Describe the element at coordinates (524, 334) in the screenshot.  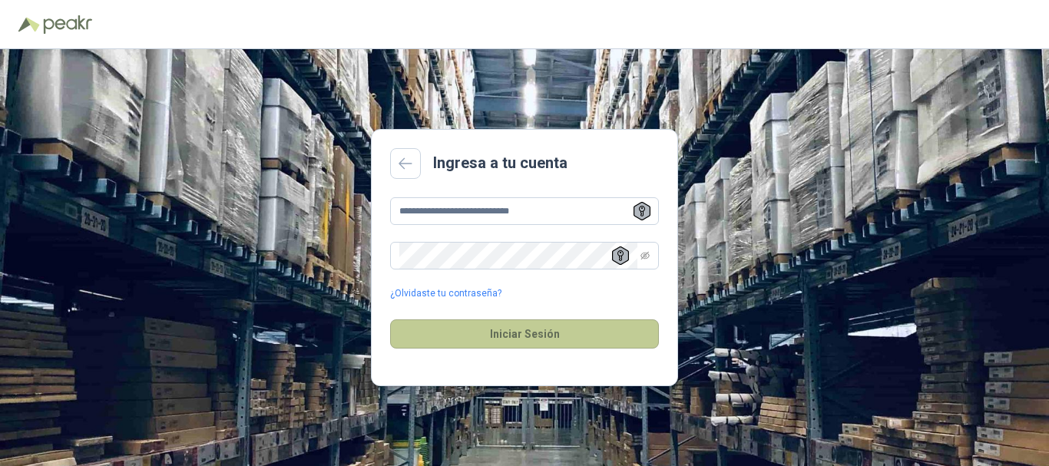
I see `button: Iniciar Sesión` at that location.